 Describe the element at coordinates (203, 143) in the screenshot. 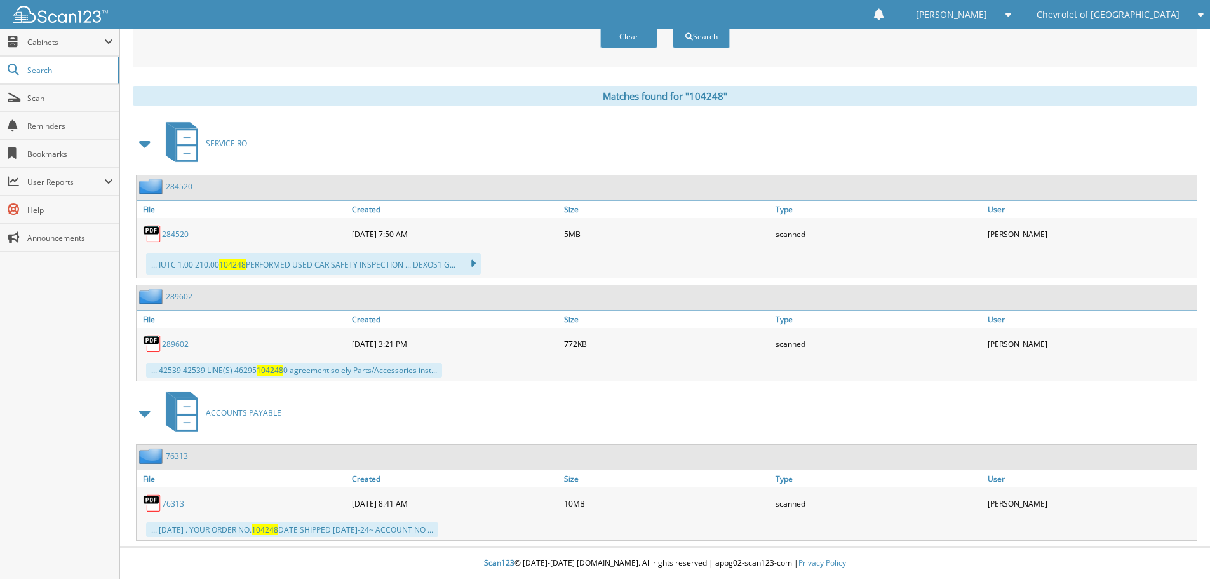

I see `a: SERVICE RO` at that location.